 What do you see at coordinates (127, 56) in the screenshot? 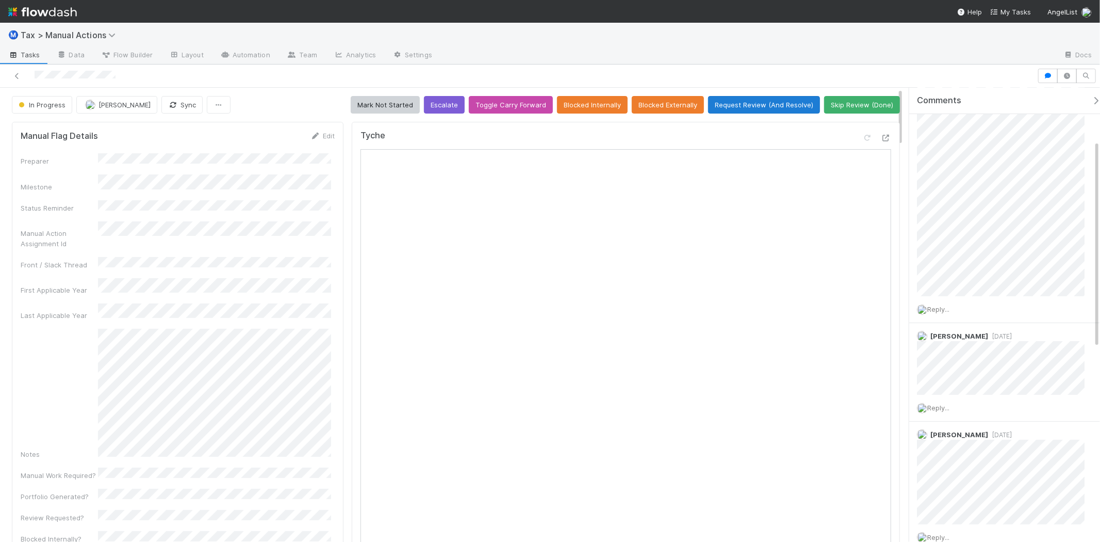
I see `a: Flow Builder` at bounding box center [127, 56].